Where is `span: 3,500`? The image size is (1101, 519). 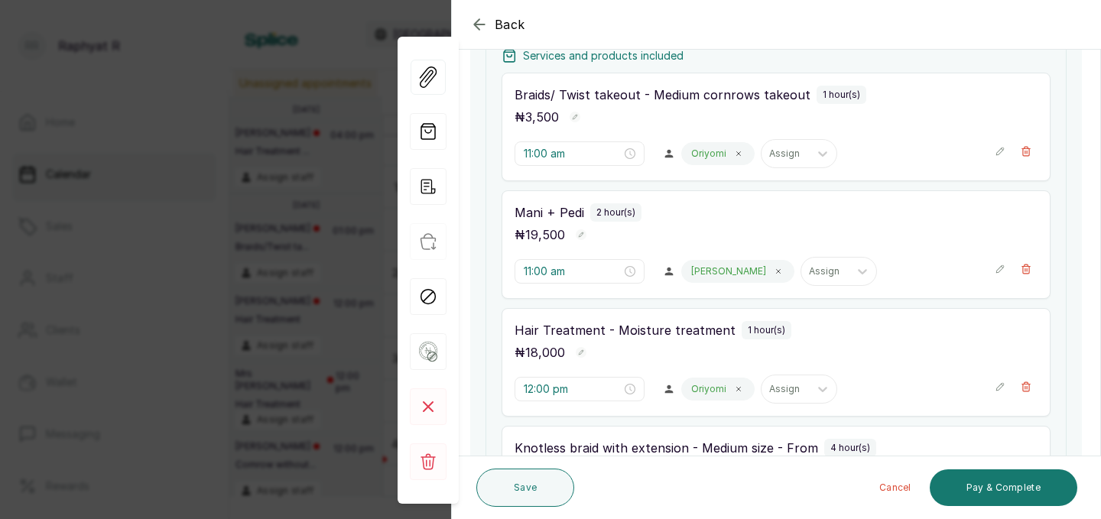 span: 3,500 is located at coordinates (542, 117).